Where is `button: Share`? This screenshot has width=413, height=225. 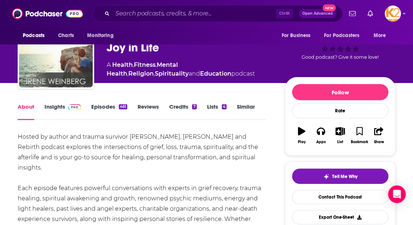 button: Share is located at coordinates (378, 136).